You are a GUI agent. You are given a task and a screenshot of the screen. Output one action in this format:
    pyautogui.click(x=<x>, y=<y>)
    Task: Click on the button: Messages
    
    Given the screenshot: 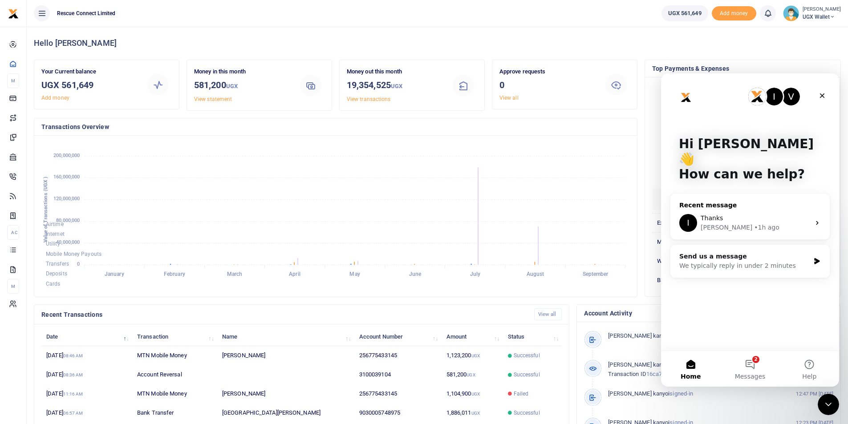 What is the action you would take?
    pyautogui.click(x=89, y=296)
    